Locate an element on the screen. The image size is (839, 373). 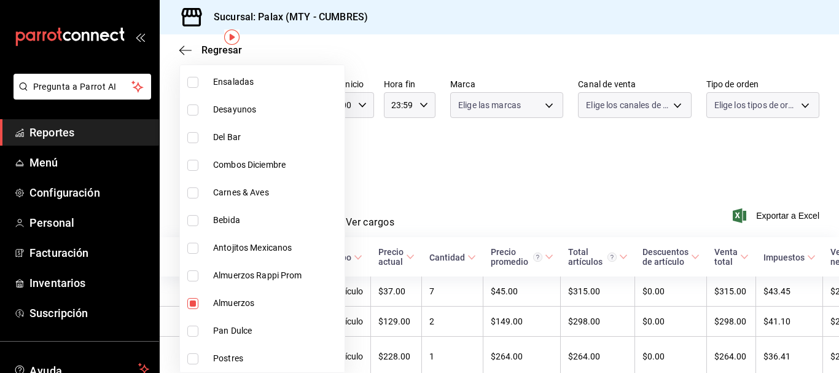
img: Tooltip marker is located at coordinates (231, 37).